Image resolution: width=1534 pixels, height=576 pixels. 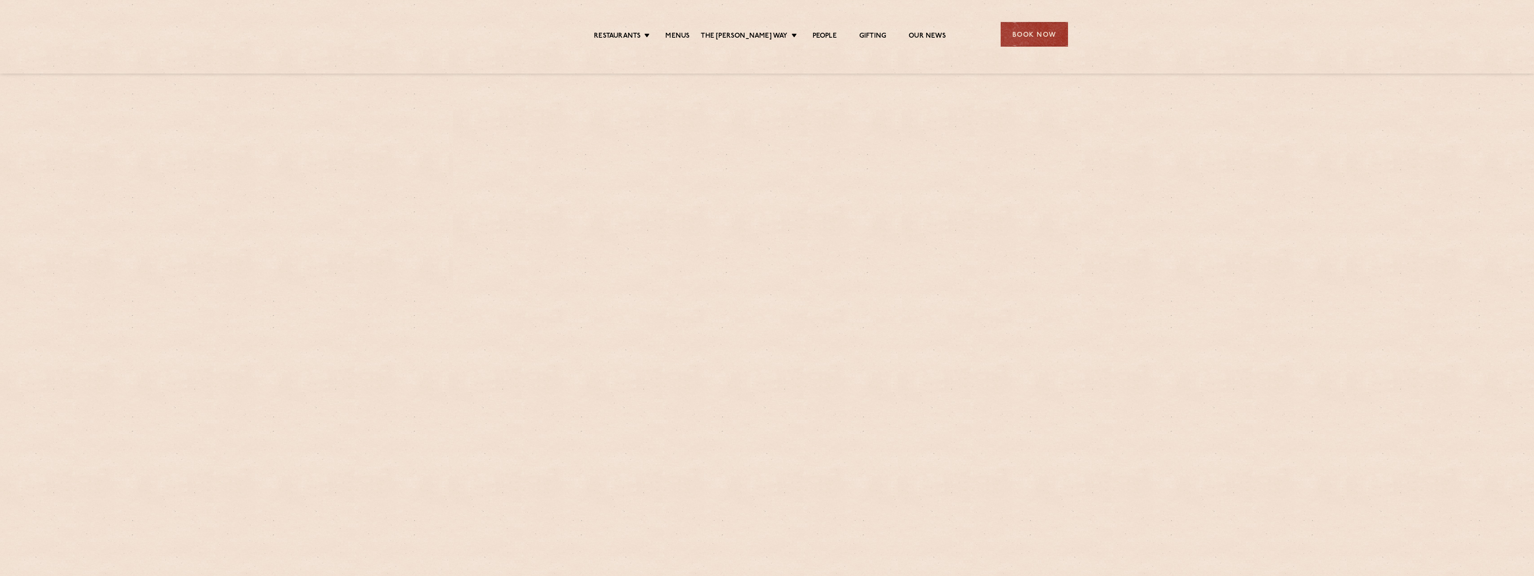 I want to click on a: Gifting, so click(x=873, y=37).